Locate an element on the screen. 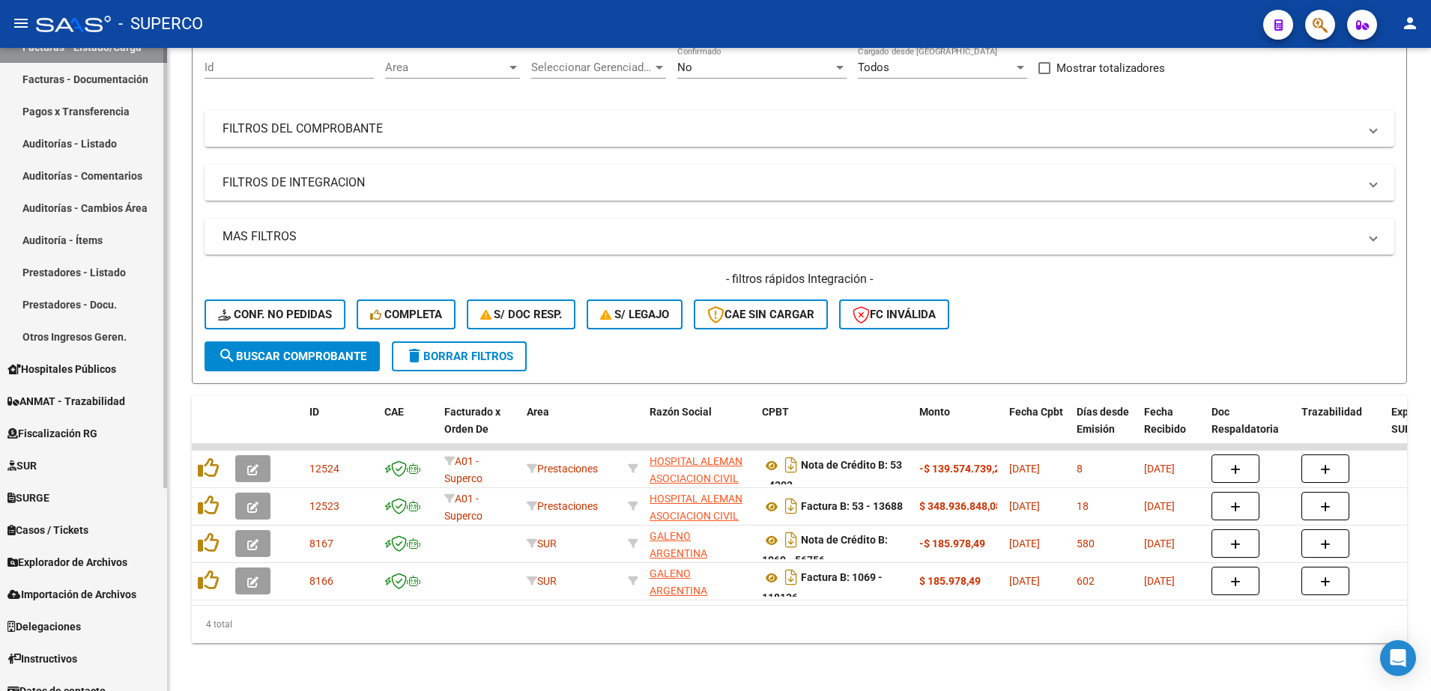 The image size is (1431, 691). span: SURGE is located at coordinates (28, 498).